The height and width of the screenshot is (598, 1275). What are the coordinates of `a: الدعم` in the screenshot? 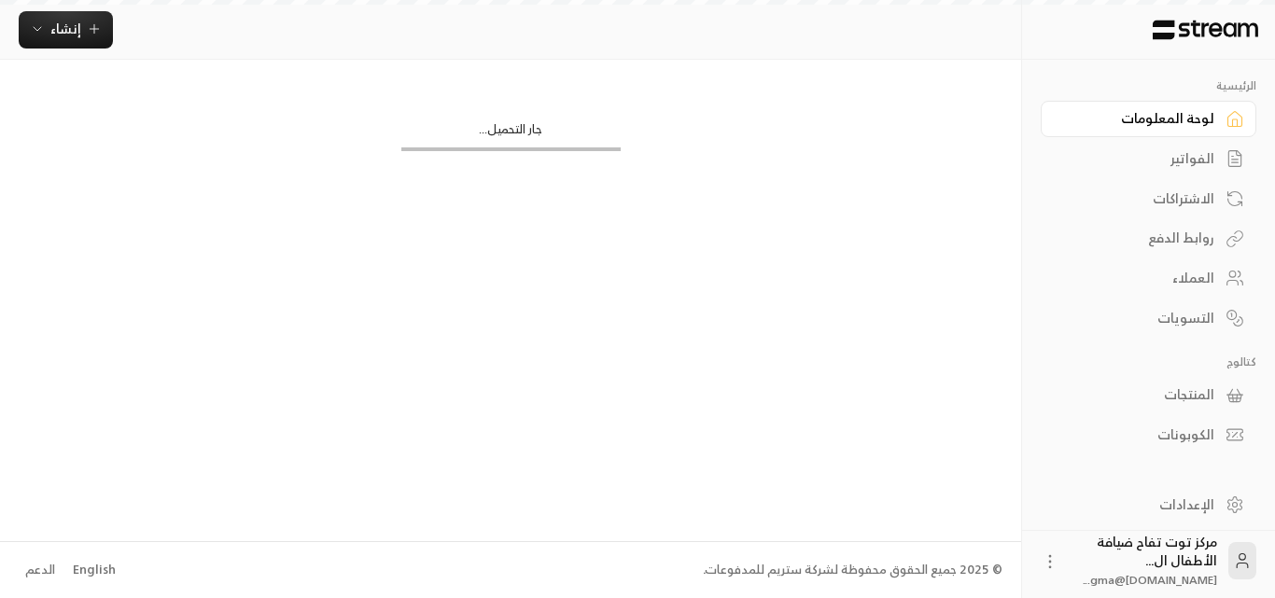 It's located at (39, 570).